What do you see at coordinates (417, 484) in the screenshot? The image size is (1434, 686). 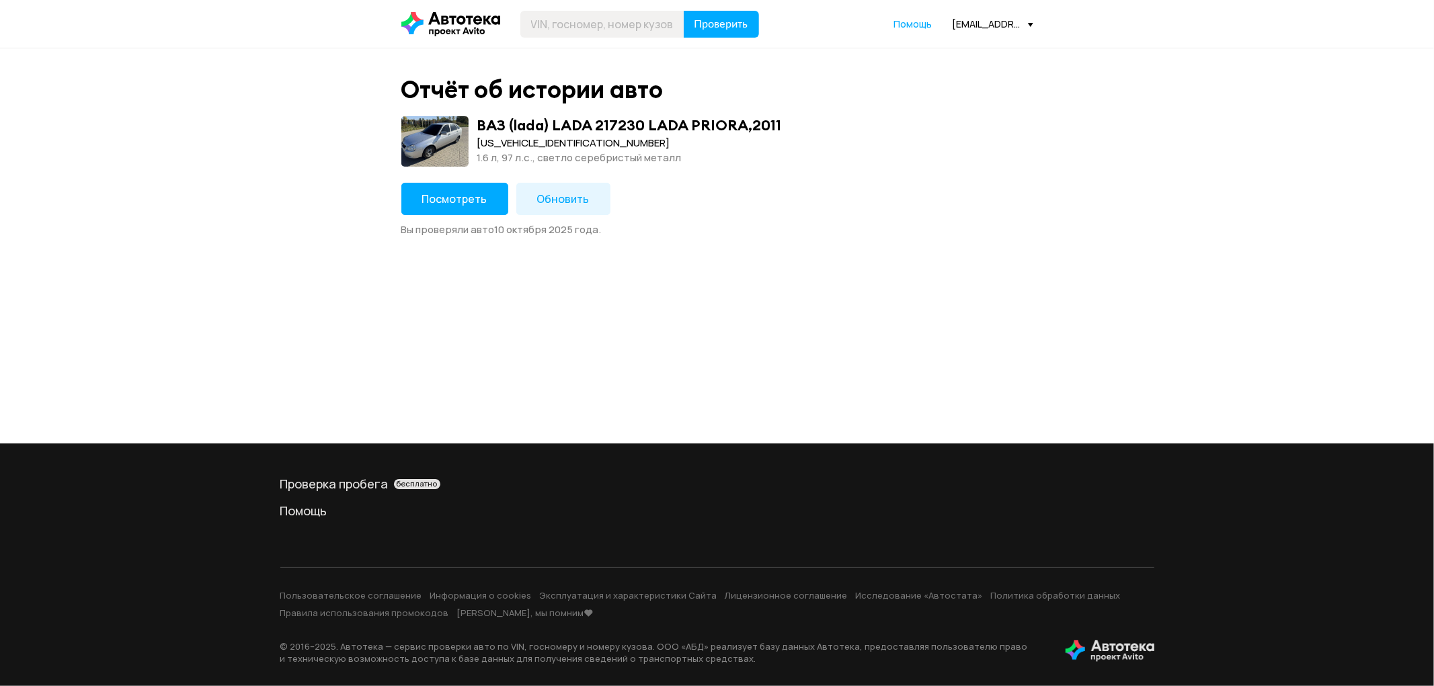 I see `span: бесплатно` at bounding box center [417, 484].